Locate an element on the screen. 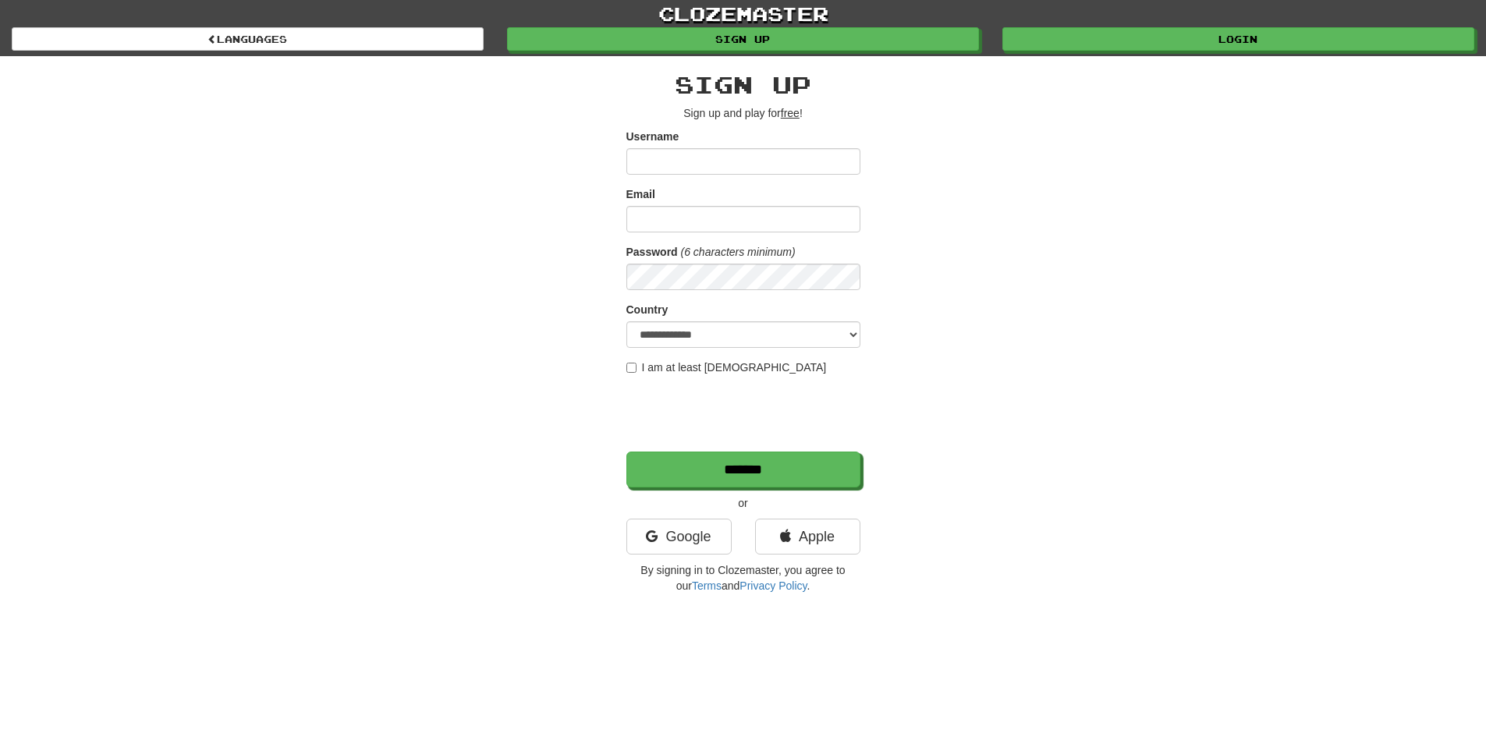  a: Languages is located at coordinates (247, 39).